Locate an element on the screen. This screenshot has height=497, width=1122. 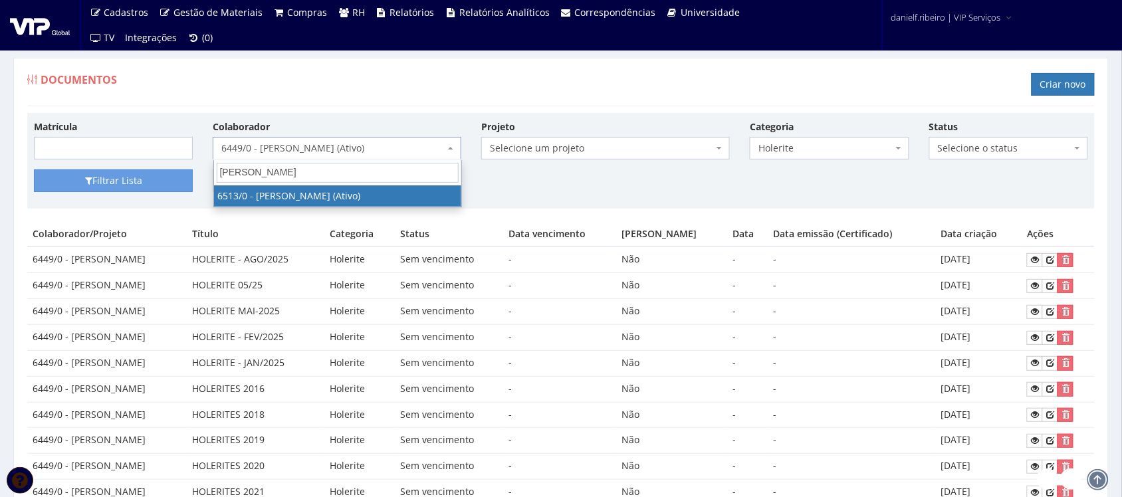
span: TV is located at coordinates (110, 37).